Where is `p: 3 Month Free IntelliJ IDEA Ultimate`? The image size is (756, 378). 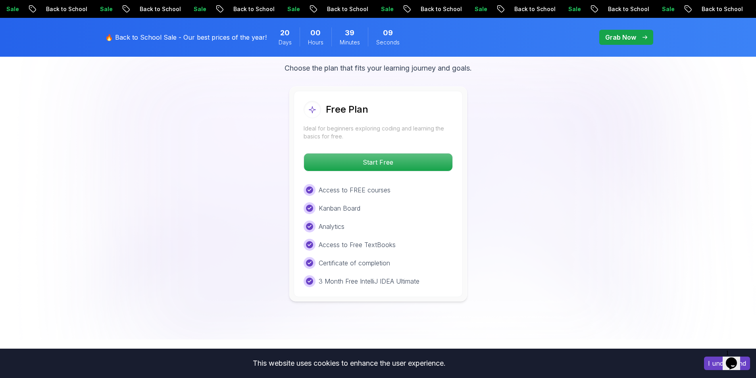 p: 3 Month Free IntelliJ IDEA Ultimate is located at coordinates (369, 281).